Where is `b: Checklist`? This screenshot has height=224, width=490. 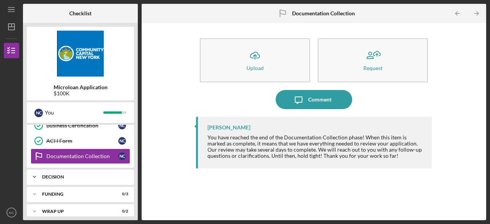 b: Checklist is located at coordinates (80, 13).